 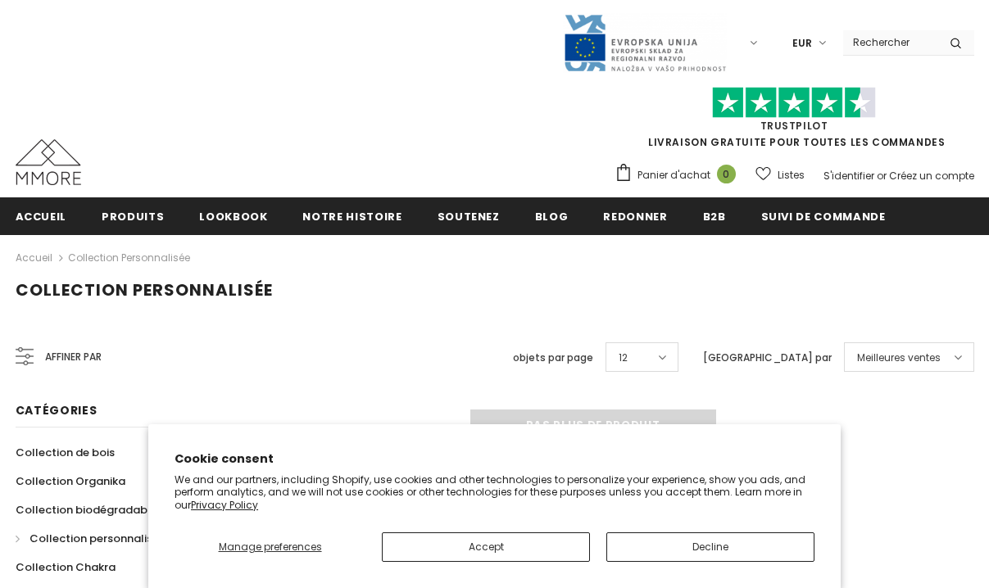 I want to click on span: LIVRAISON GRATUITE POUR TOUTES LES COMMANDES, so click(x=794, y=121).